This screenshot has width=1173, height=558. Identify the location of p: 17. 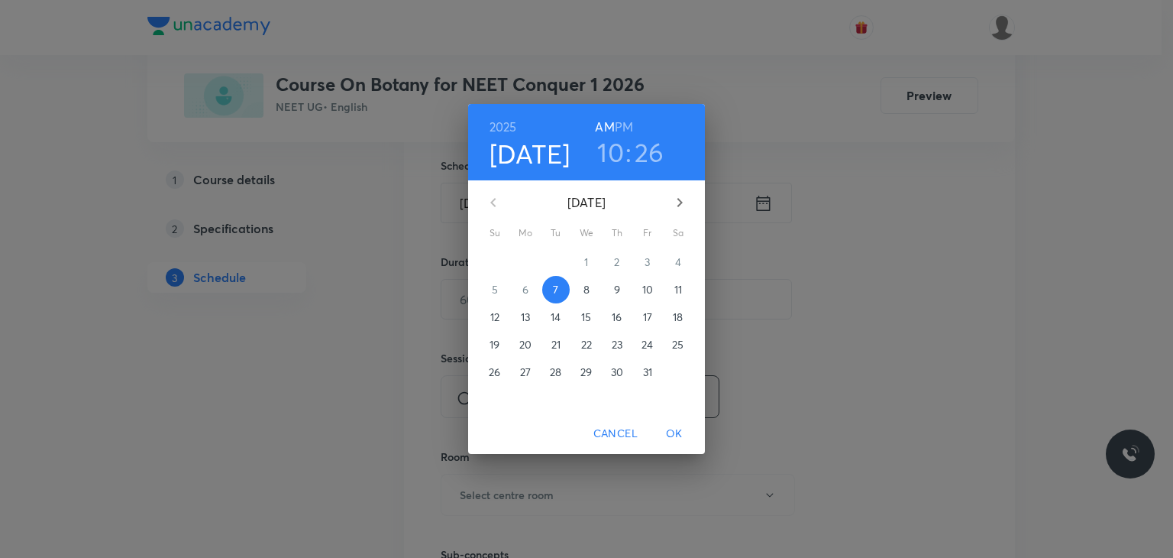
(648, 317).